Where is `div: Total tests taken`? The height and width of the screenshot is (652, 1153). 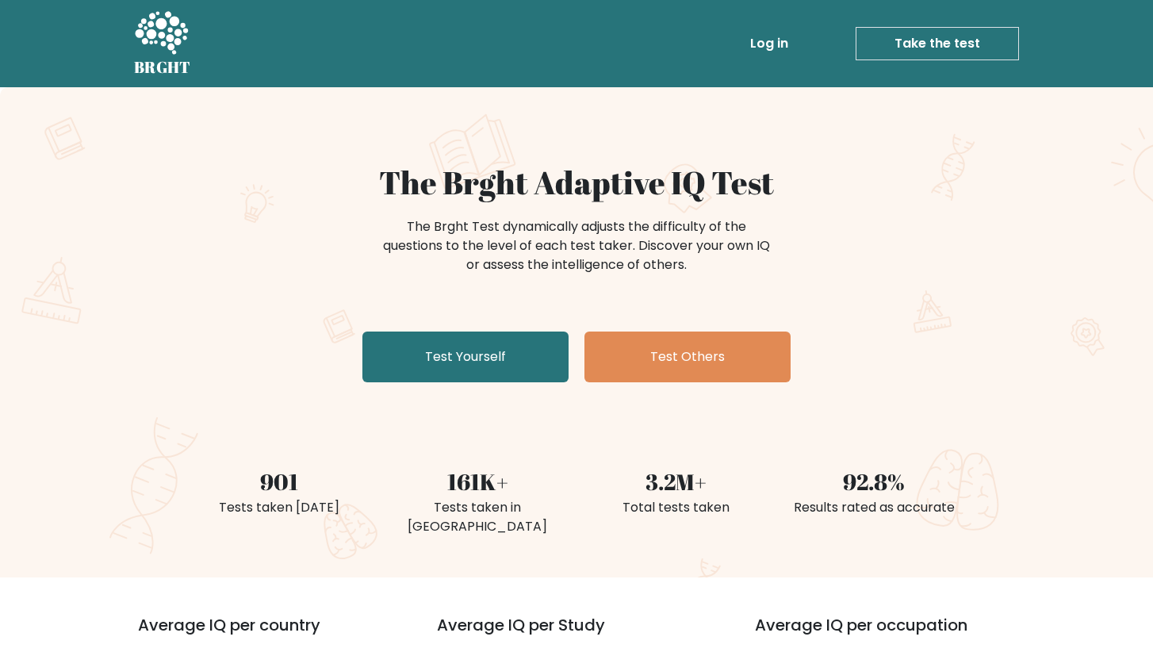
div: Total tests taken is located at coordinates (675, 507).